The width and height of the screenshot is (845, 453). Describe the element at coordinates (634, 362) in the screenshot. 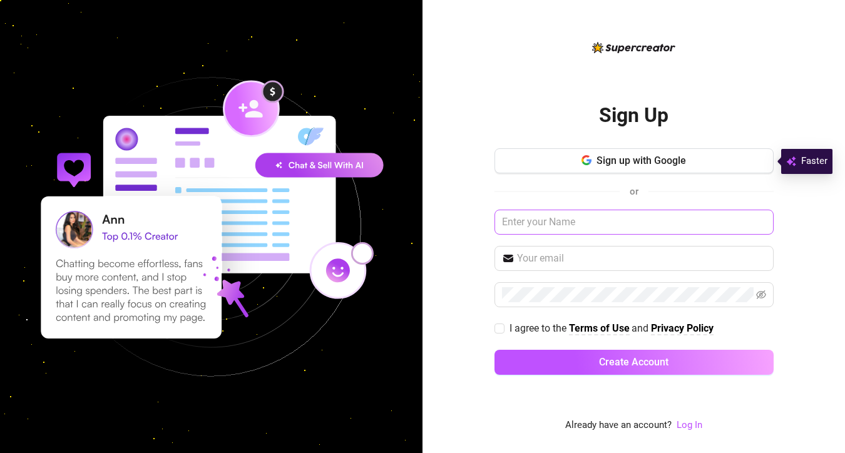

I see `span: Create Account` at that location.